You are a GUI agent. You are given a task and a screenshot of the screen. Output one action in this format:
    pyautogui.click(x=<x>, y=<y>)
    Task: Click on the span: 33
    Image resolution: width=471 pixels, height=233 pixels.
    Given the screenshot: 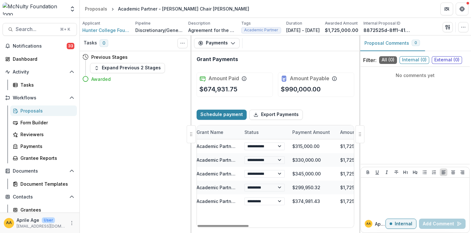 What is the action you would take?
    pyautogui.click(x=71, y=46)
    